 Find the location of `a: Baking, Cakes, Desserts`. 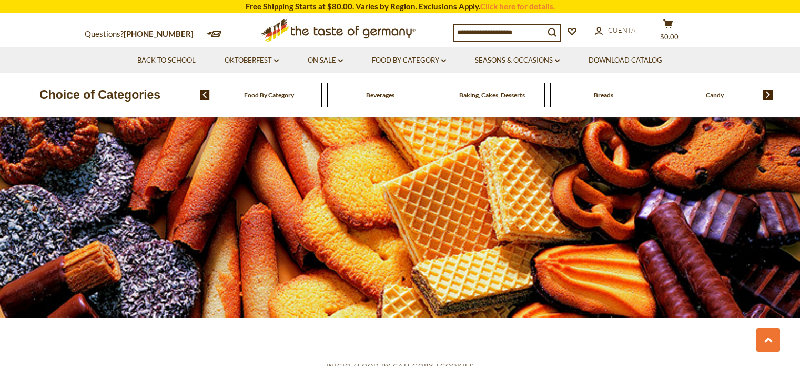

a: Baking, Cakes, Desserts is located at coordinates (492, 95).